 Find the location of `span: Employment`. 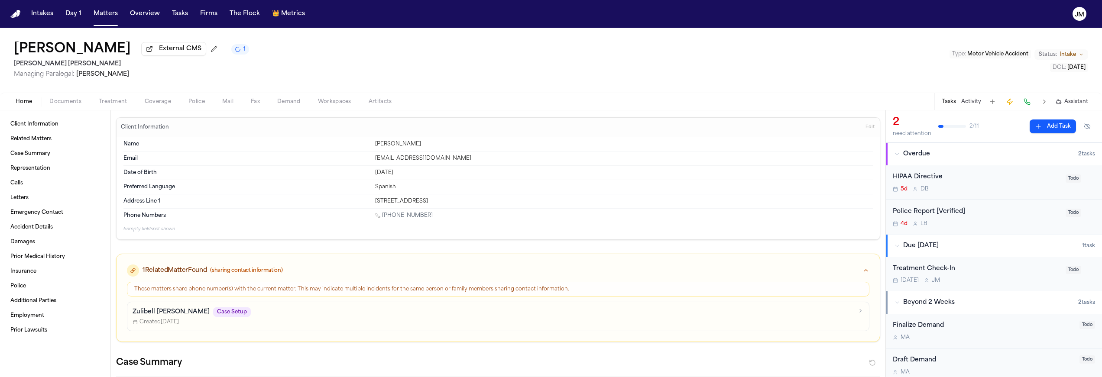

span: Employment is located at coordinates (27, 316).